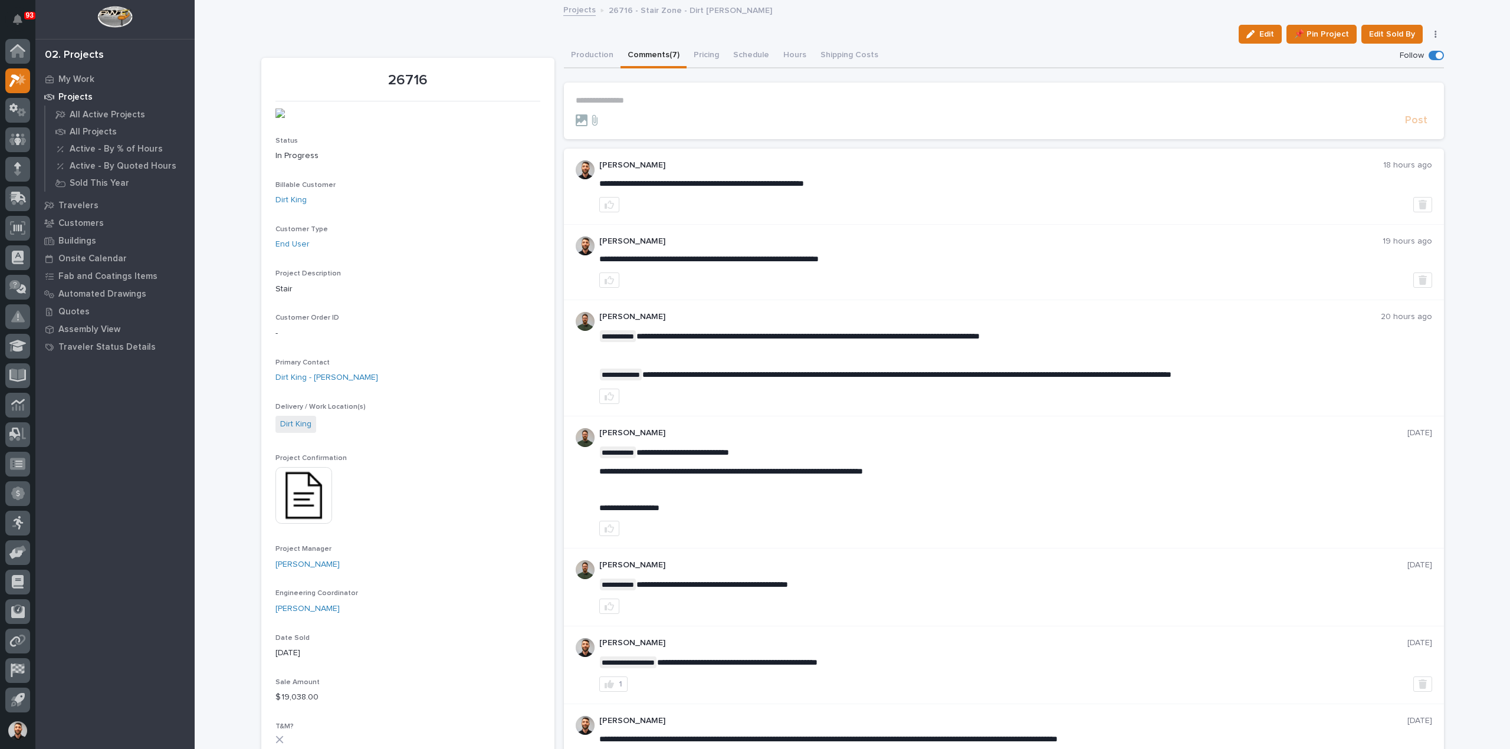 This screenshot has width=1510, height=749. Describe the element at coordinates (29, 15) in the screenshot. I see `p: 93` at that location.